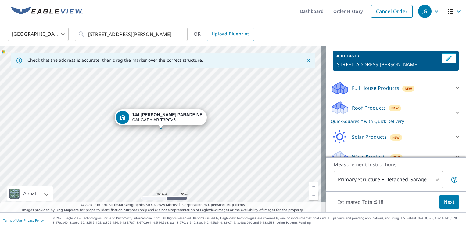  I want to click on p: QuickSquares™ with Quick Delivery, so click(391, 121).